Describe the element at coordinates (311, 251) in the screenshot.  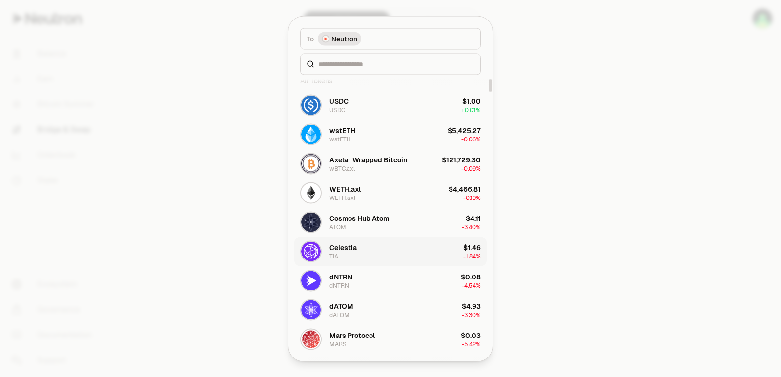
I see `img: TIA Logo` at that location.